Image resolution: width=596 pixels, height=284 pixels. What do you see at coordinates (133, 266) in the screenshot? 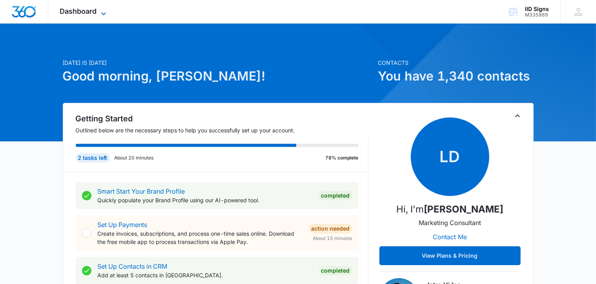
I see `a: Set Up Contacts in CRM` at bounding box center [133, 266].